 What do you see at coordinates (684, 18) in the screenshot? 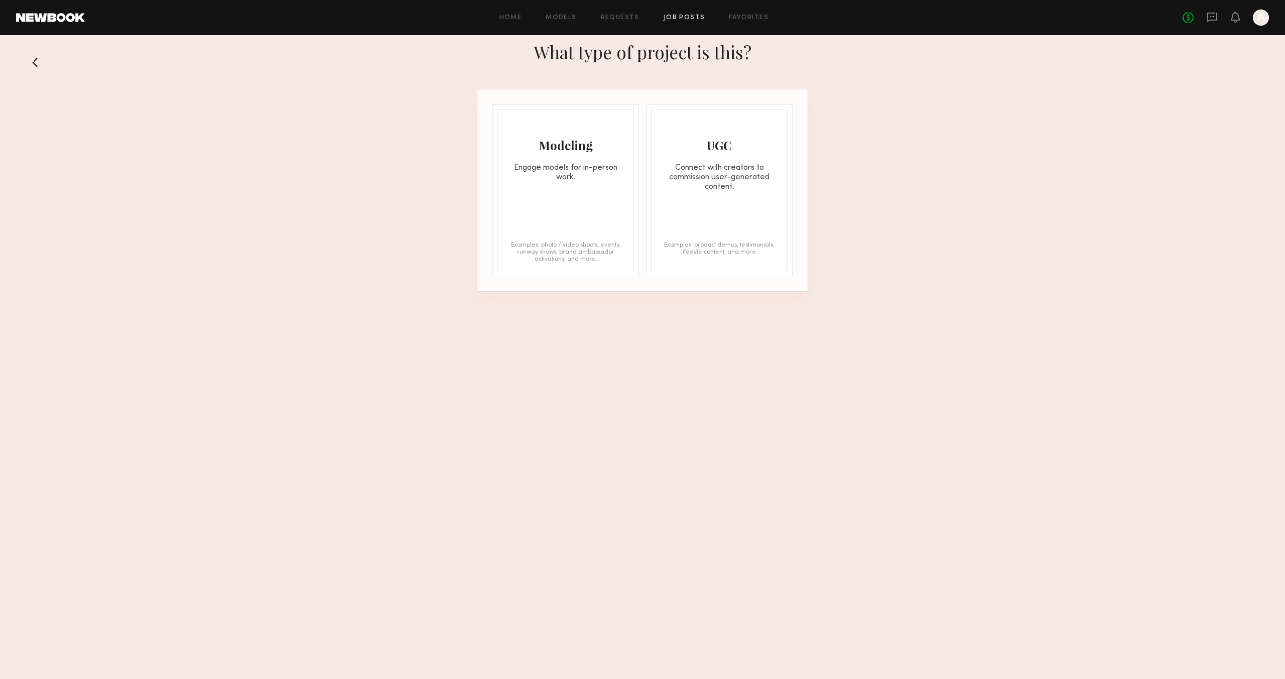
I see `a: Job Posts` at bounding box center [684, 18].